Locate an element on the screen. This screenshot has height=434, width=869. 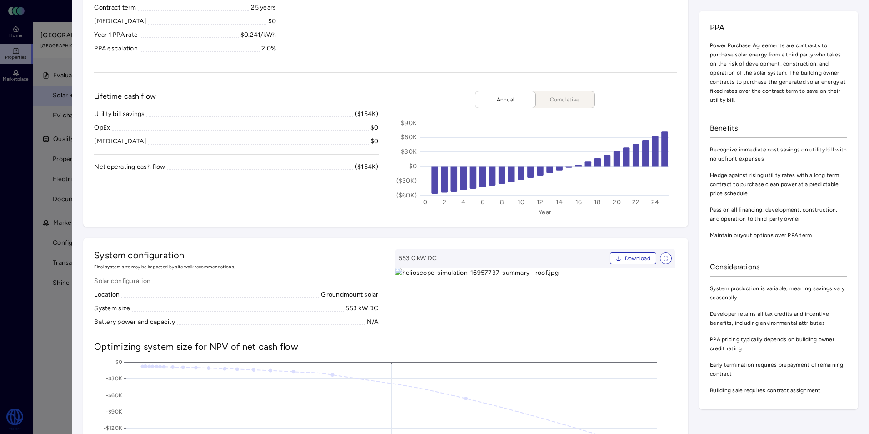
div: OpEx is located at coordinates (102, 128).